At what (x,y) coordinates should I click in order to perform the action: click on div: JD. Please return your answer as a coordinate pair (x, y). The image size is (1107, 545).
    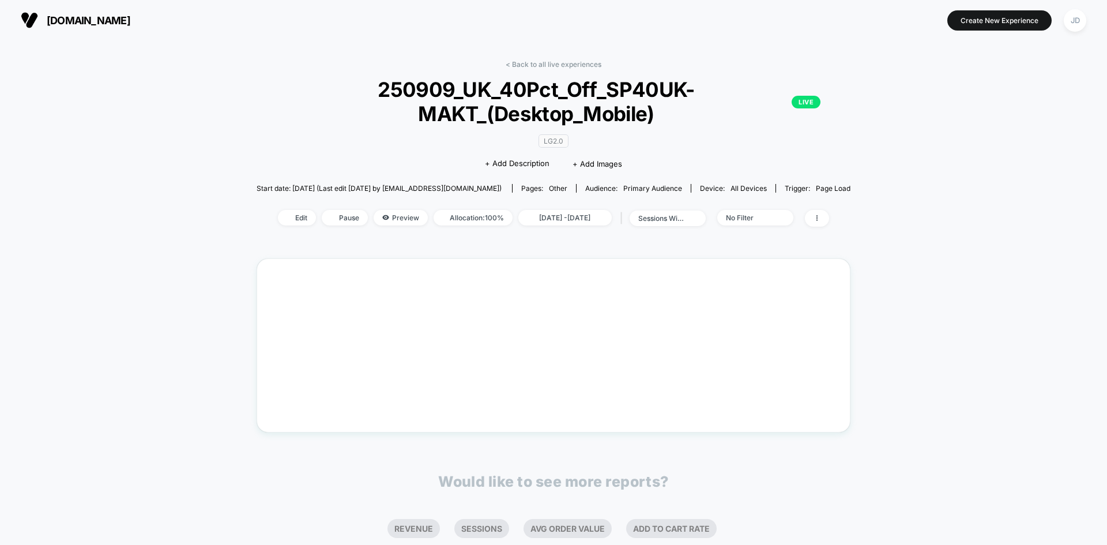
    Looking at the image, I should click on (1074, 20).